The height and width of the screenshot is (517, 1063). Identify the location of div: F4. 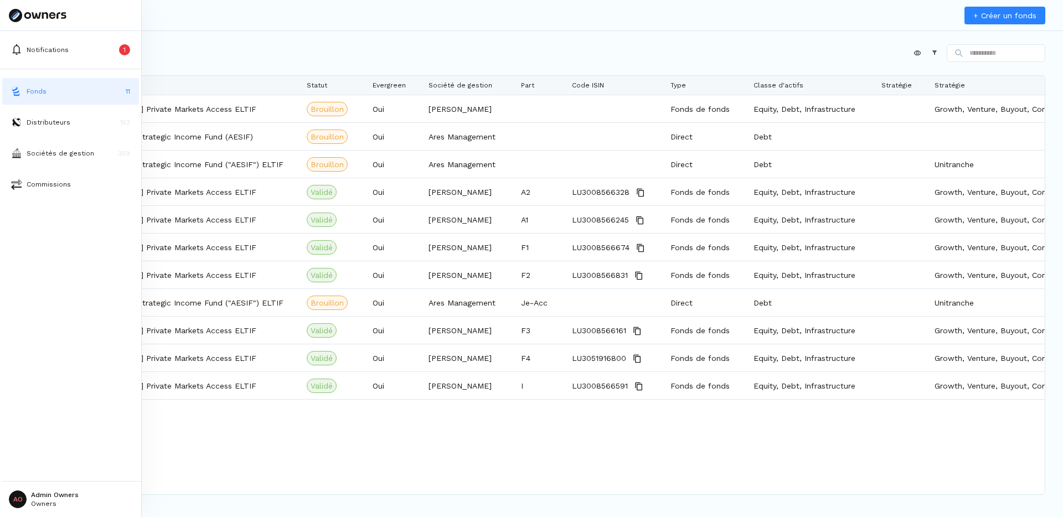
(540, 358).